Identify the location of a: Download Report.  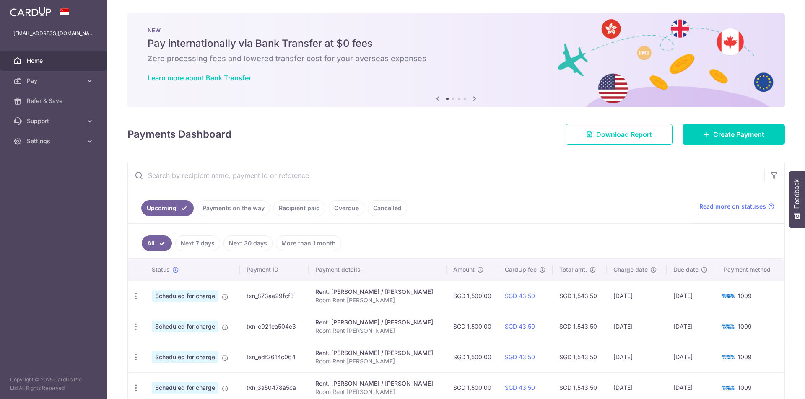
(619, 135).